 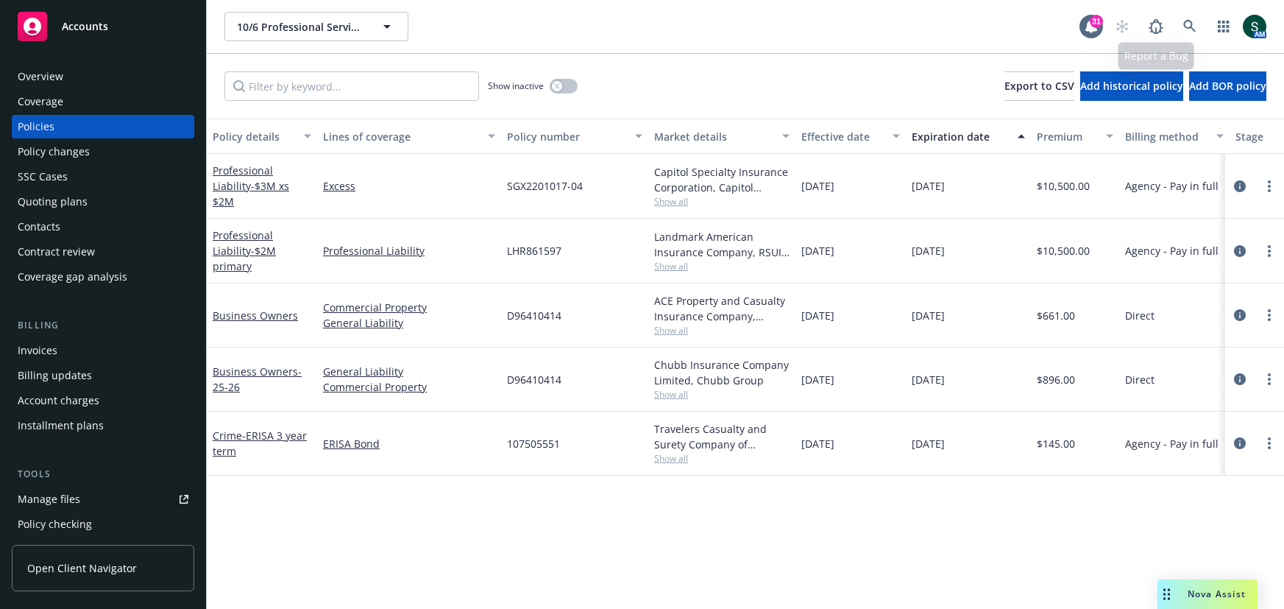 I want to click on div: Effective date, so click(x=842, y=136).